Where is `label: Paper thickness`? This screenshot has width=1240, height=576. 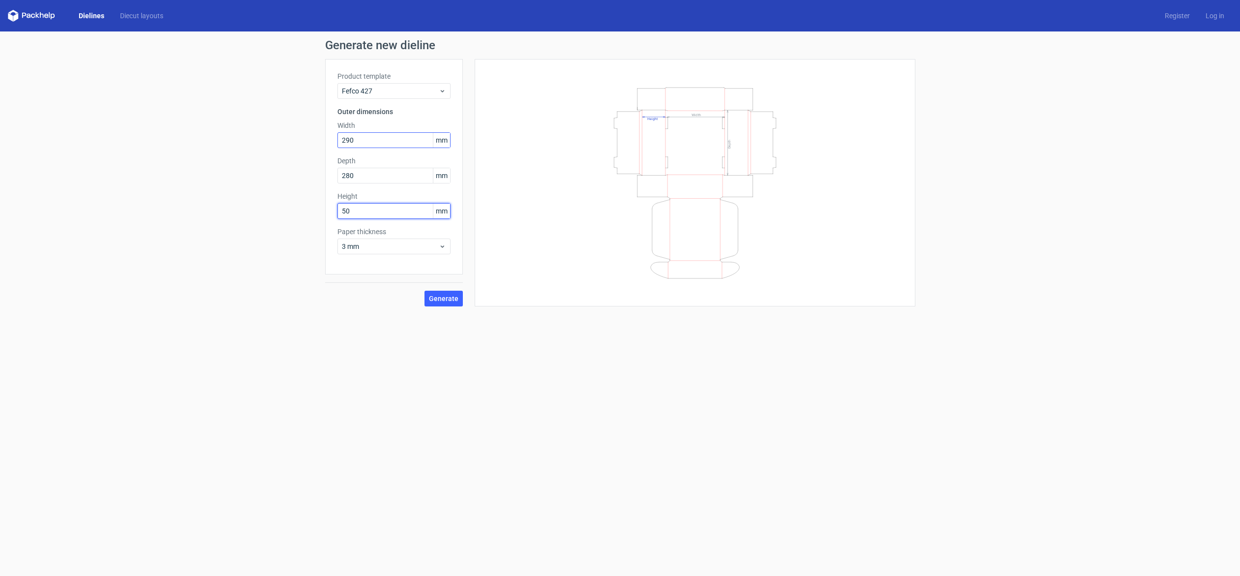
label: Paper thickness is located at coordinates (394, 232).